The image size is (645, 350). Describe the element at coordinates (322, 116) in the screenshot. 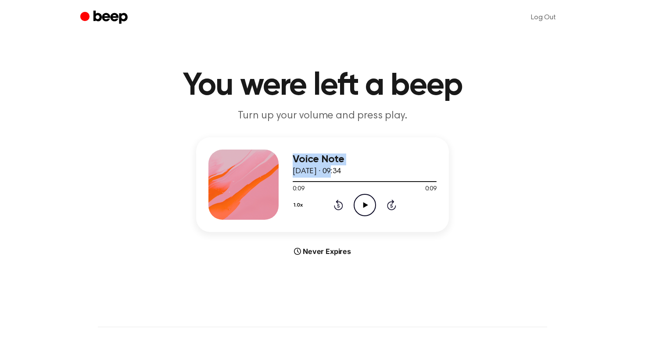

I see `p: Turn up your volume and press play.` at that location.